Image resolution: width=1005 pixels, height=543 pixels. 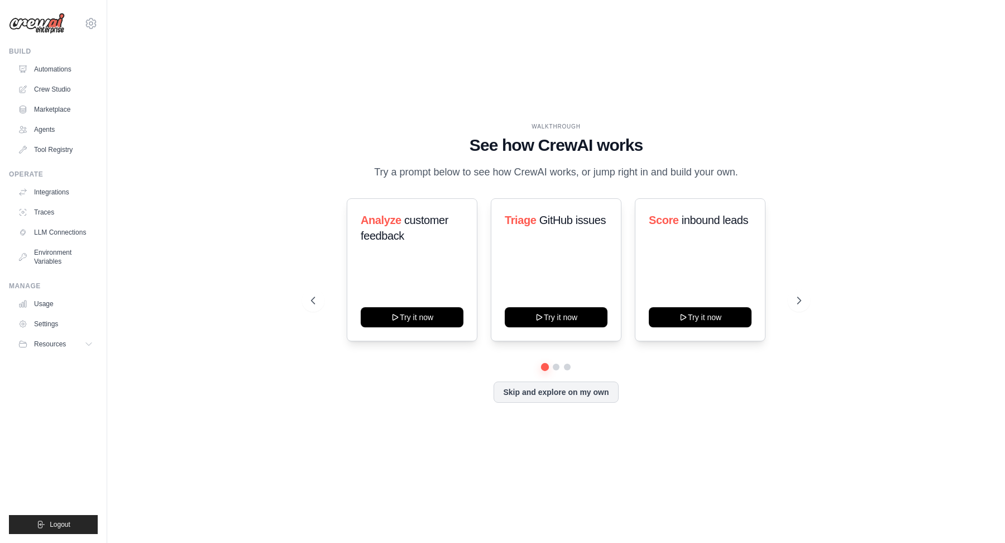 What do you see at coordinates (520, 220) in the screenshot?
I see `span: Triage` at bounding box center [520, 220].